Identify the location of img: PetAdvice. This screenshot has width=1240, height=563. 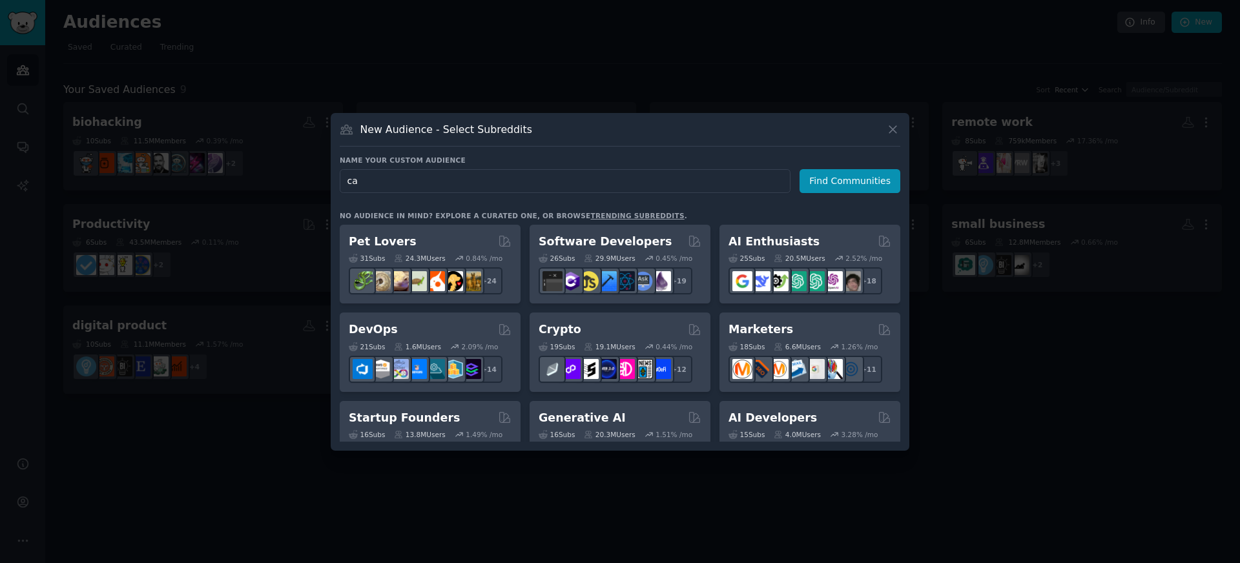
(453, 281).